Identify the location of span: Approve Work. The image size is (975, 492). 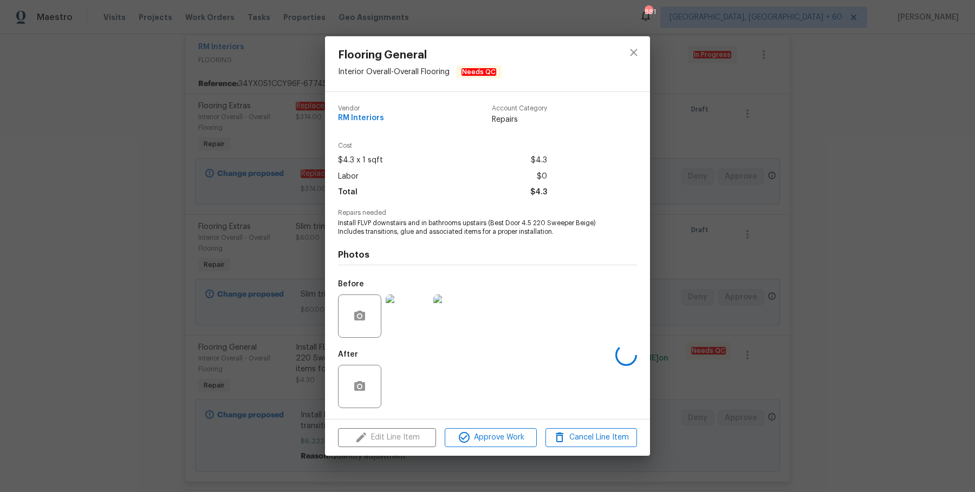
(490, 437).